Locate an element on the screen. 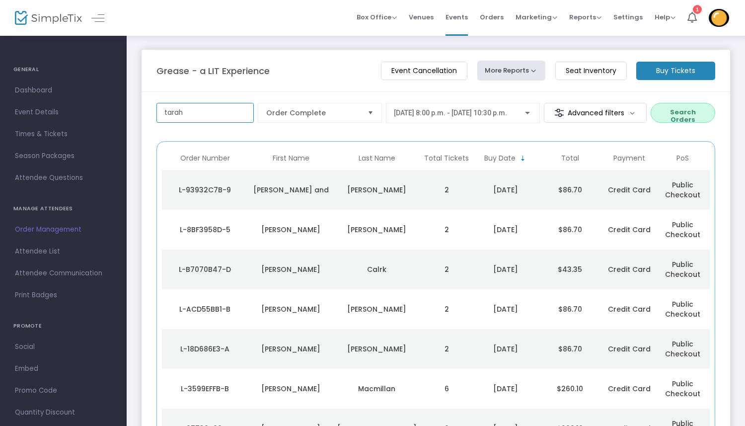 The height and width of the screenshot is (426, 745). m-button: Event Cancellation is located at coordinates (424, 71).